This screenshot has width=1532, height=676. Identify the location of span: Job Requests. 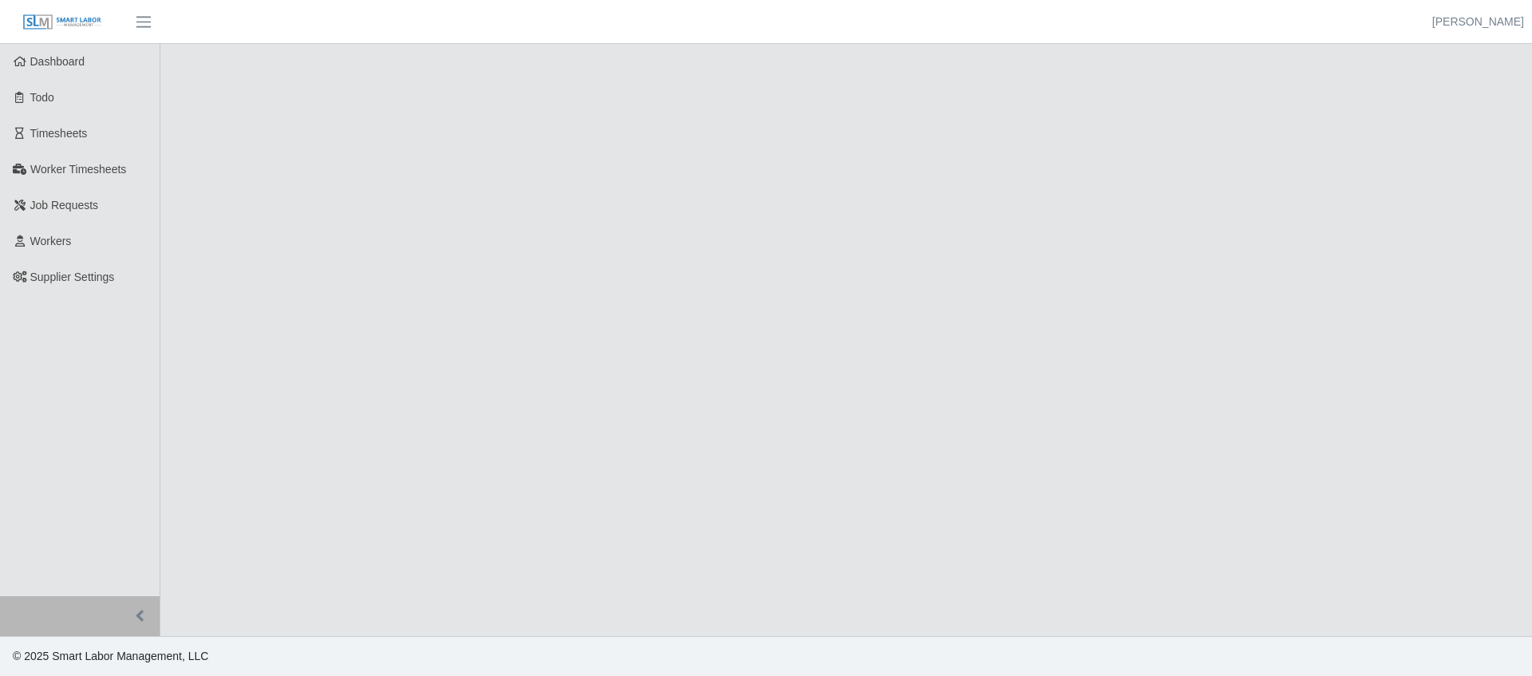
(65, 205).